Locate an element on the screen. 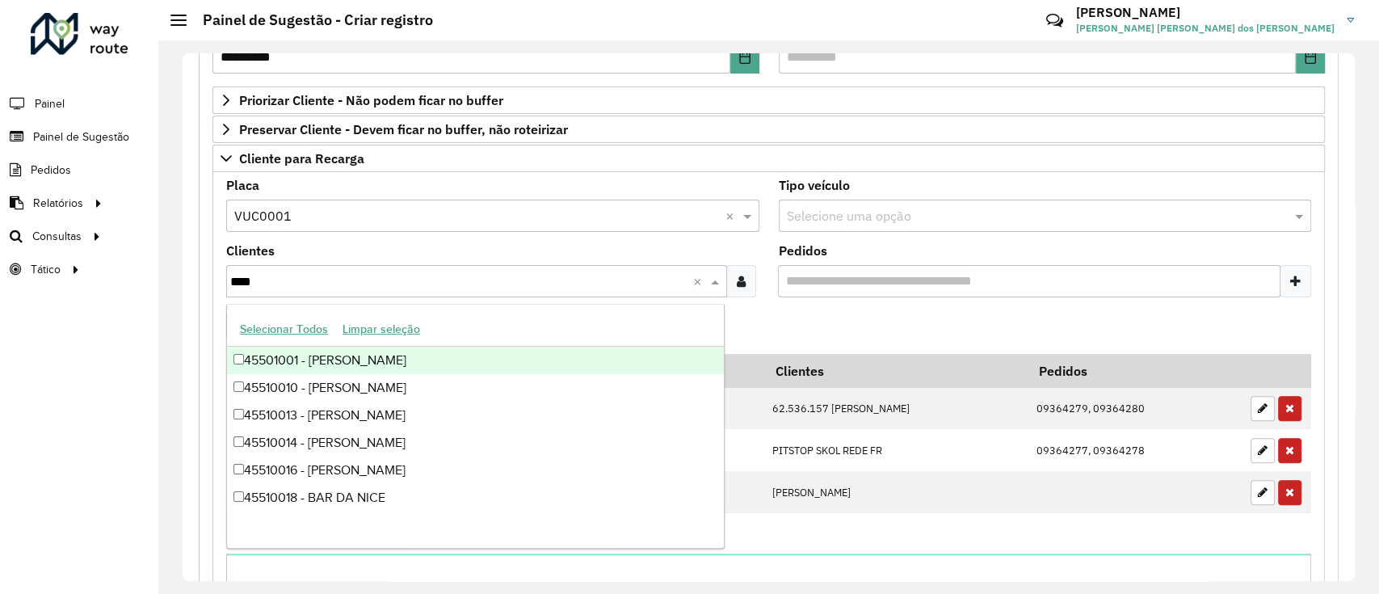 This screenshot has width=1379, height=594. span: Cliente para Recarga is located at coordinates (301, 158).